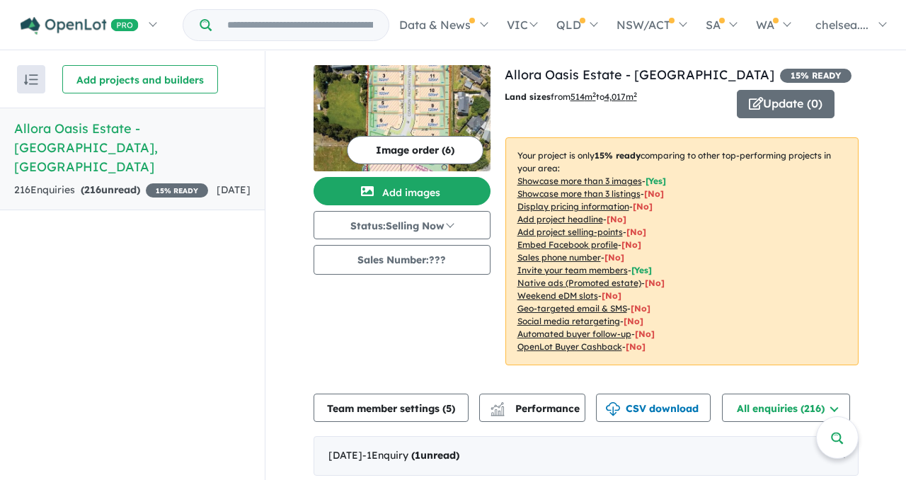 This screenshot has height=480, width=906. Describe the element at coordinates (615, 97) in the screenshot. I see `p: from` at that location.